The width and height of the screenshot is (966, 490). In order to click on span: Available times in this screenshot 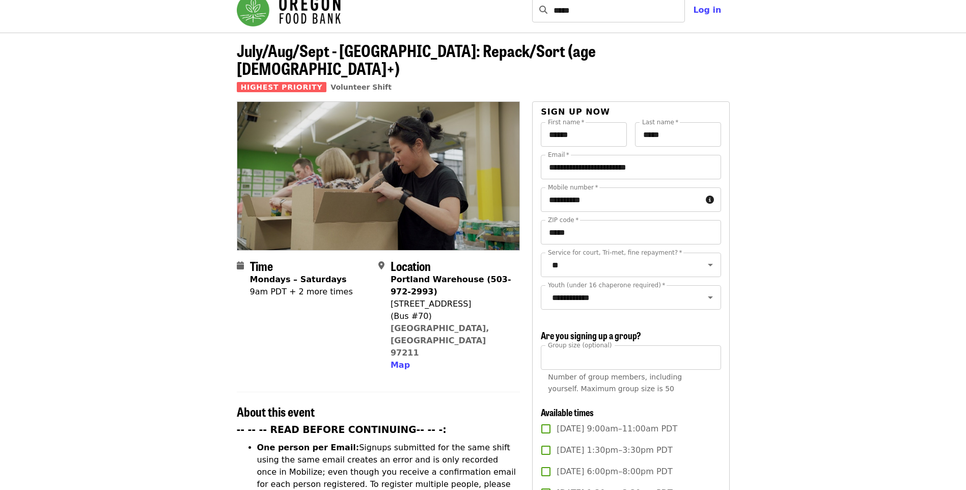, I will do `click(567, 412)`.